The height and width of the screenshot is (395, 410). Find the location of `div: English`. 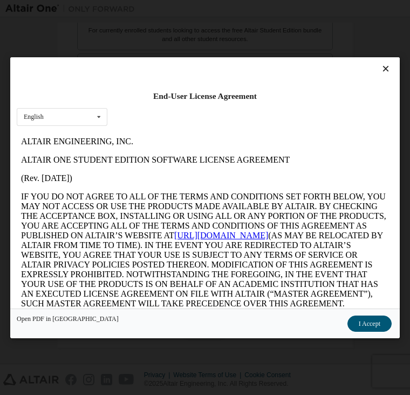

div: English is located at coordinates (33, 117).